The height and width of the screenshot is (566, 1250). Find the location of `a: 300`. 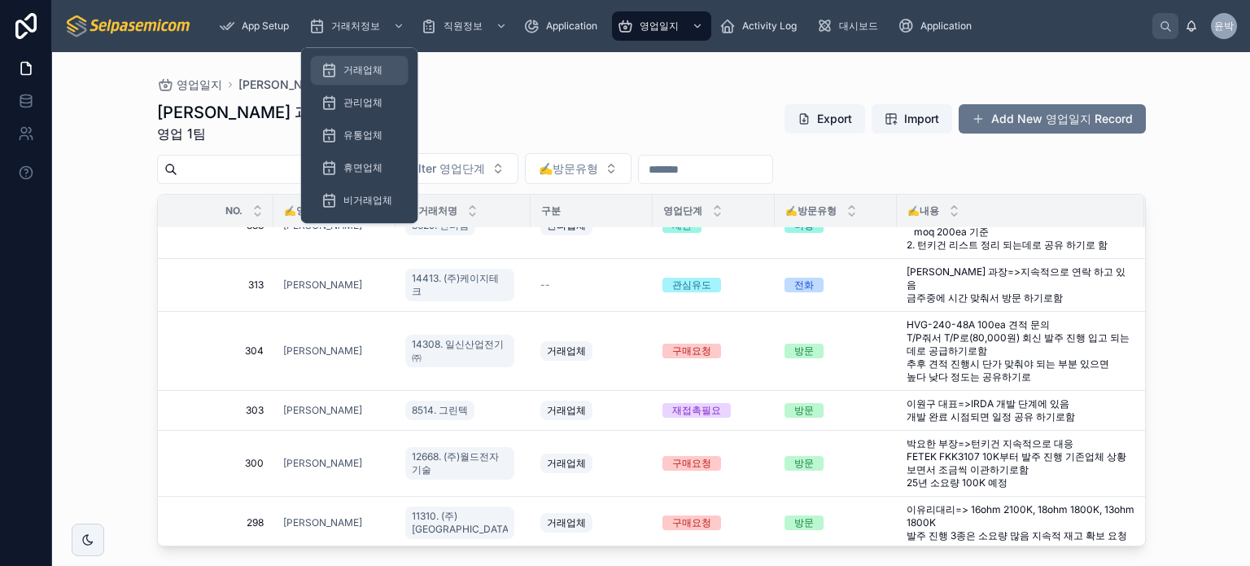

a: 300 is located at coordinates (217, 463).